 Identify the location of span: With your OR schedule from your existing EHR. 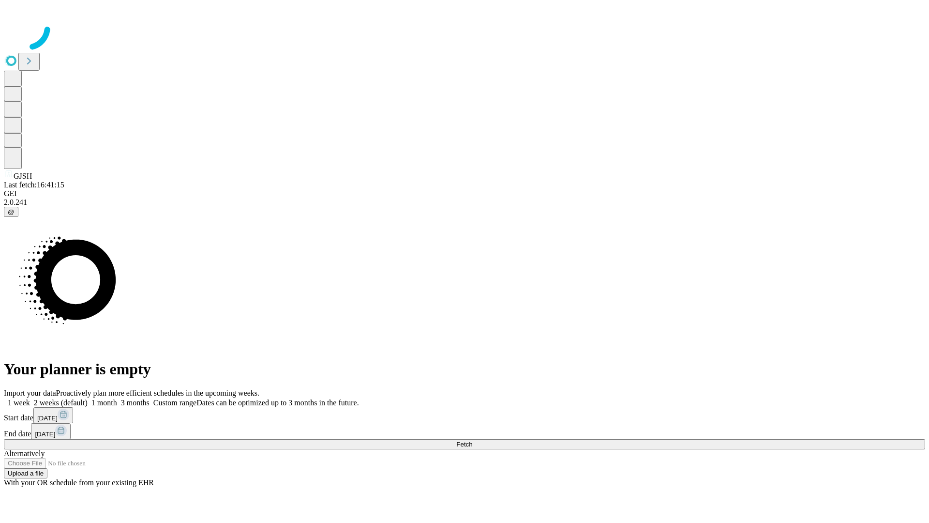
(79, 482).